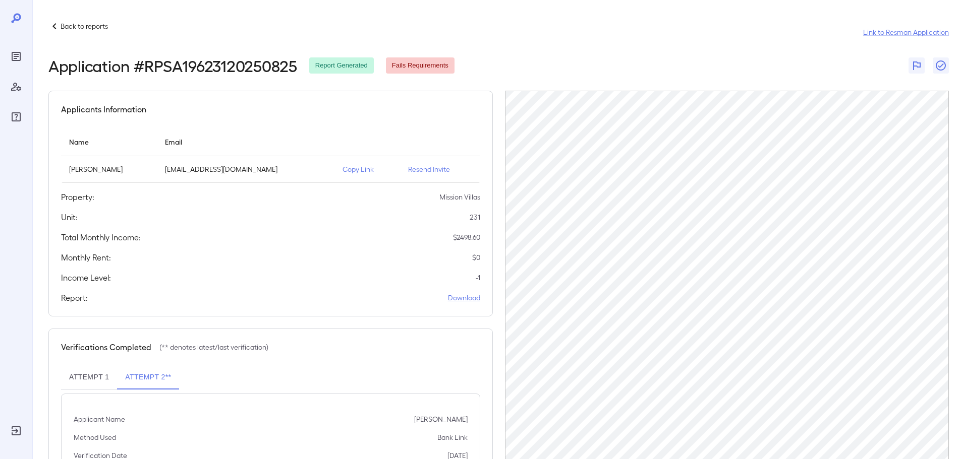  Describe the element at coordinates (478, 278) in the screenshot. I see `p: -1` at that location.